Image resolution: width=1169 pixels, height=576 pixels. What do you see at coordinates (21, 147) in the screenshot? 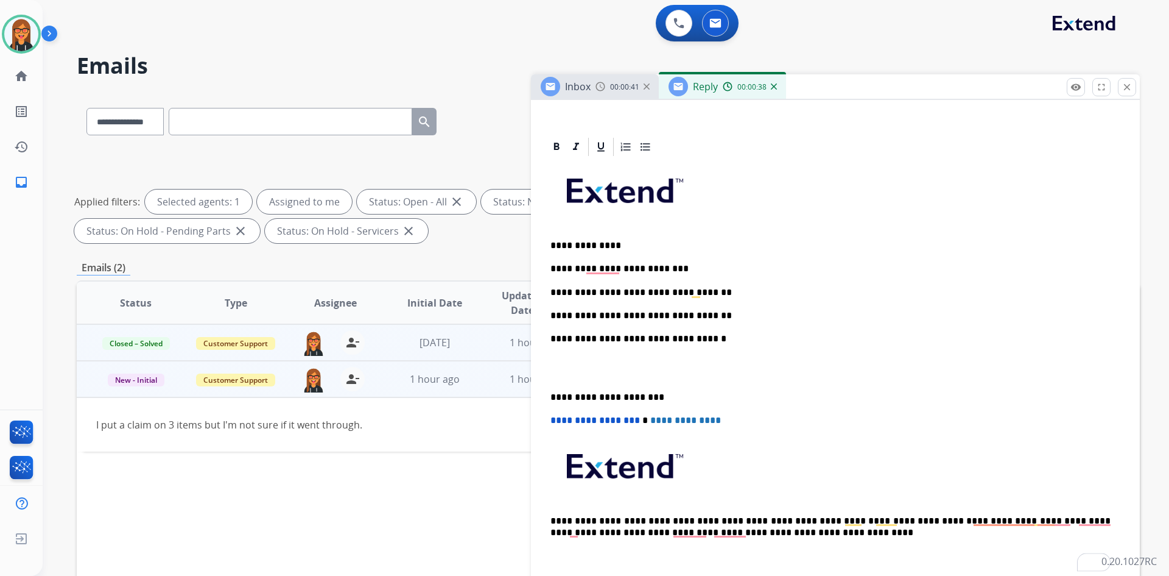
I see `mat-icon: history` at bounding box center [21, 147].